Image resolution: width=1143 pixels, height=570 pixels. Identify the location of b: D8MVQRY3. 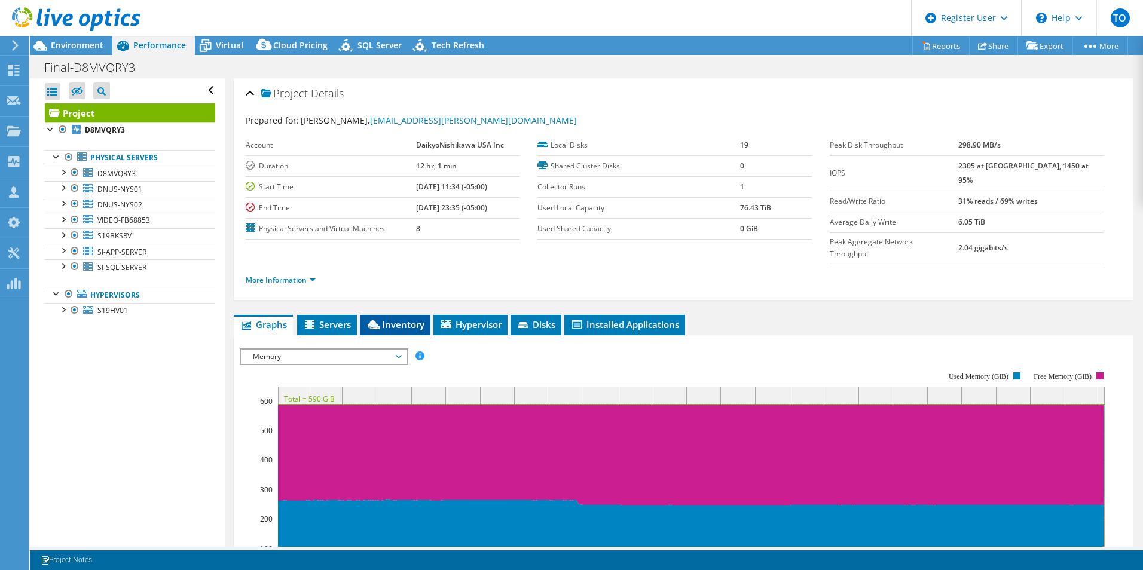
(105, 130).